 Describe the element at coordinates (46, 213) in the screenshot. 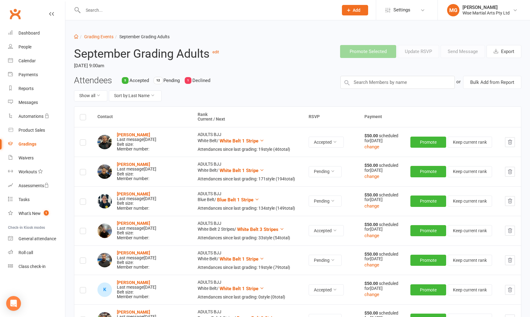

I see `span: 1` at that location.